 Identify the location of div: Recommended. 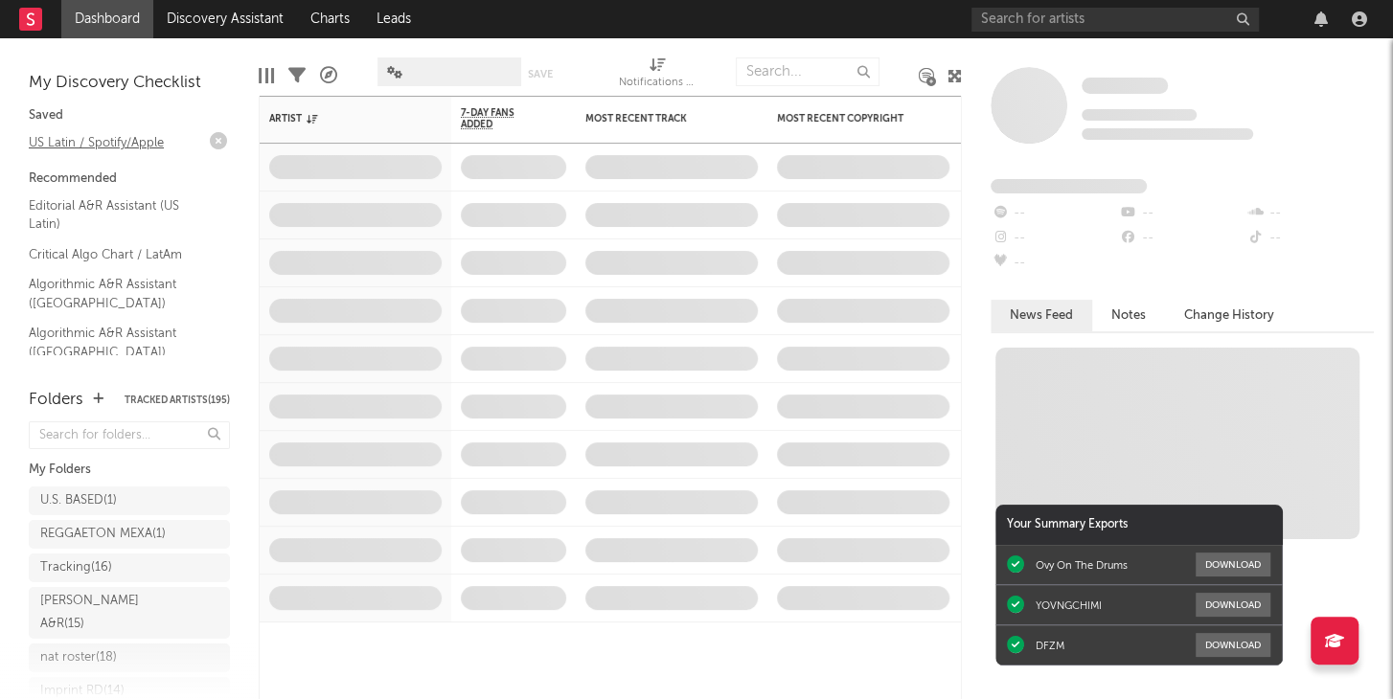
(129, 179).